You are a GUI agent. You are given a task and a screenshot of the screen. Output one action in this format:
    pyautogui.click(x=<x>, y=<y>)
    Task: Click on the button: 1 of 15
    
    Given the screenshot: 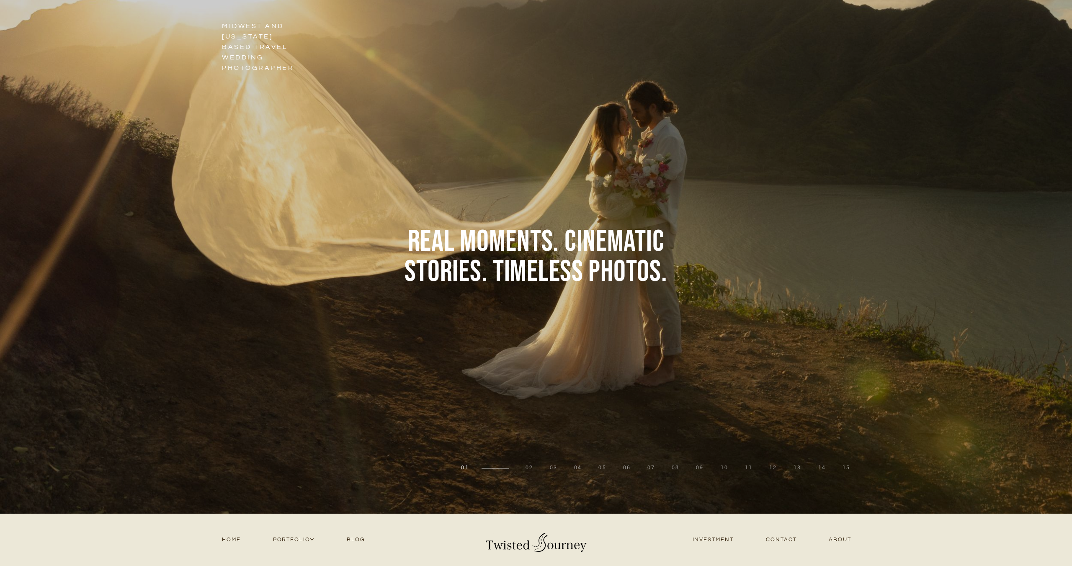 What is the action you would take?
    pyautogui.click(x=465, y=468)
    